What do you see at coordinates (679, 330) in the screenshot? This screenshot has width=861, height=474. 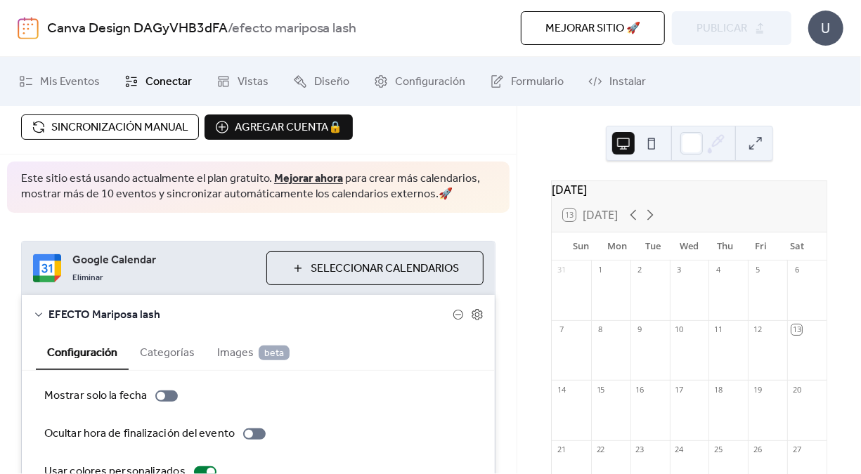 I see `div: 10` at bounding box center [679, 330].